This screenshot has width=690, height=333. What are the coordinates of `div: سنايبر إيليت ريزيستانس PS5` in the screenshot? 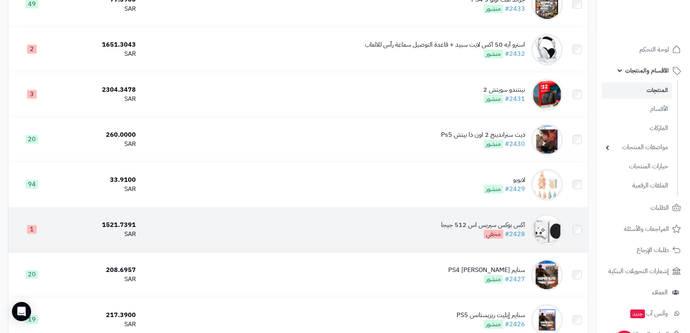 It's located at (491, 315).